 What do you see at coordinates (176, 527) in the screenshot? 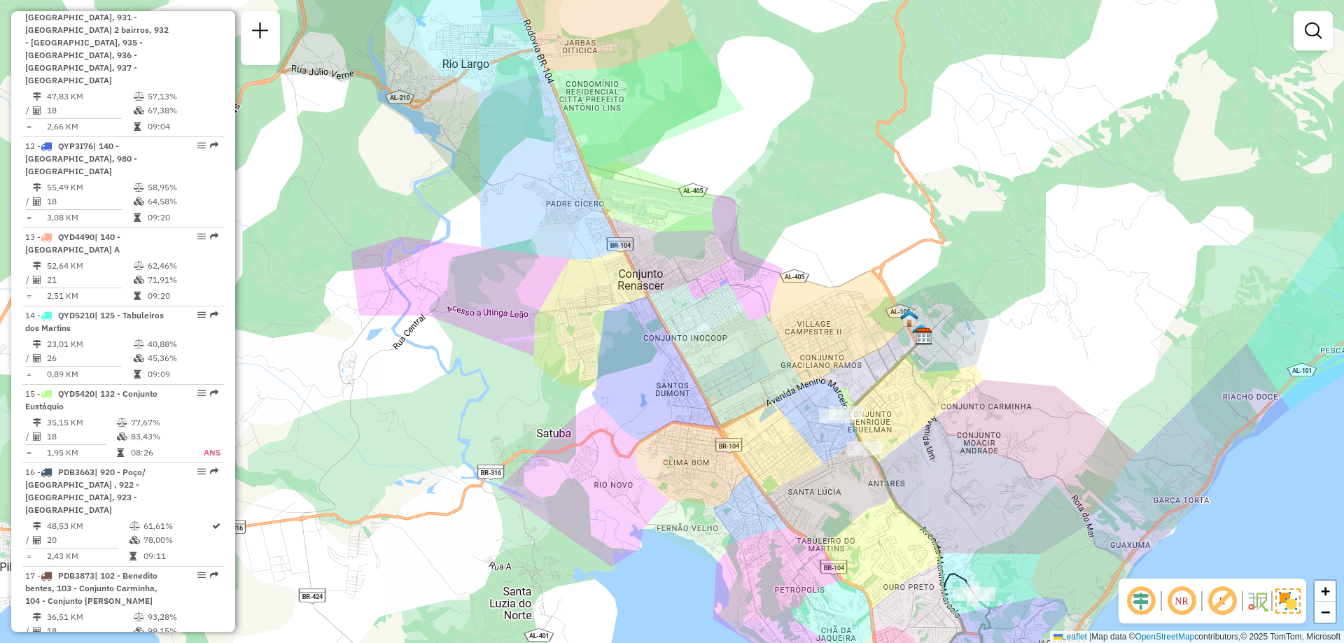
I see `td: 61,61%` at bounding box center [176, 527].